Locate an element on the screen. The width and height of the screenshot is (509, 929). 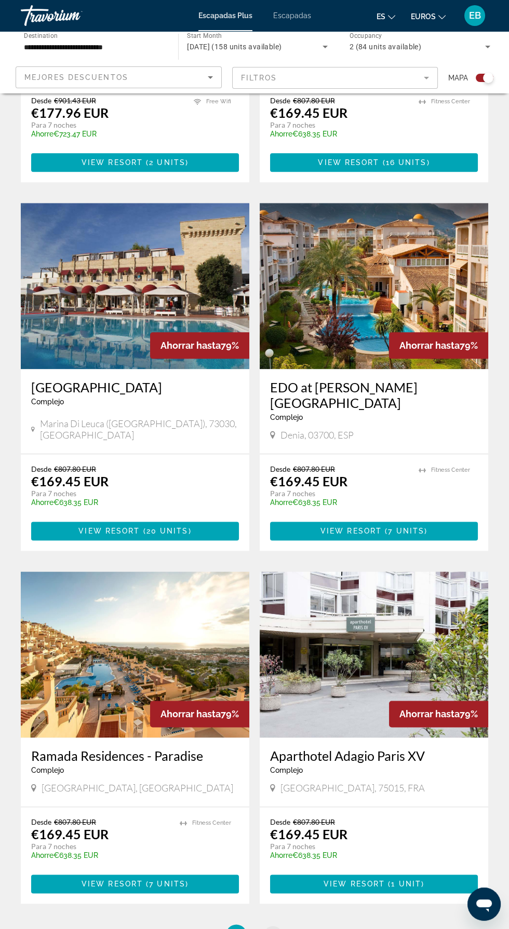
img: ii_pvp1.jpg is located at coordinates (374, 654).